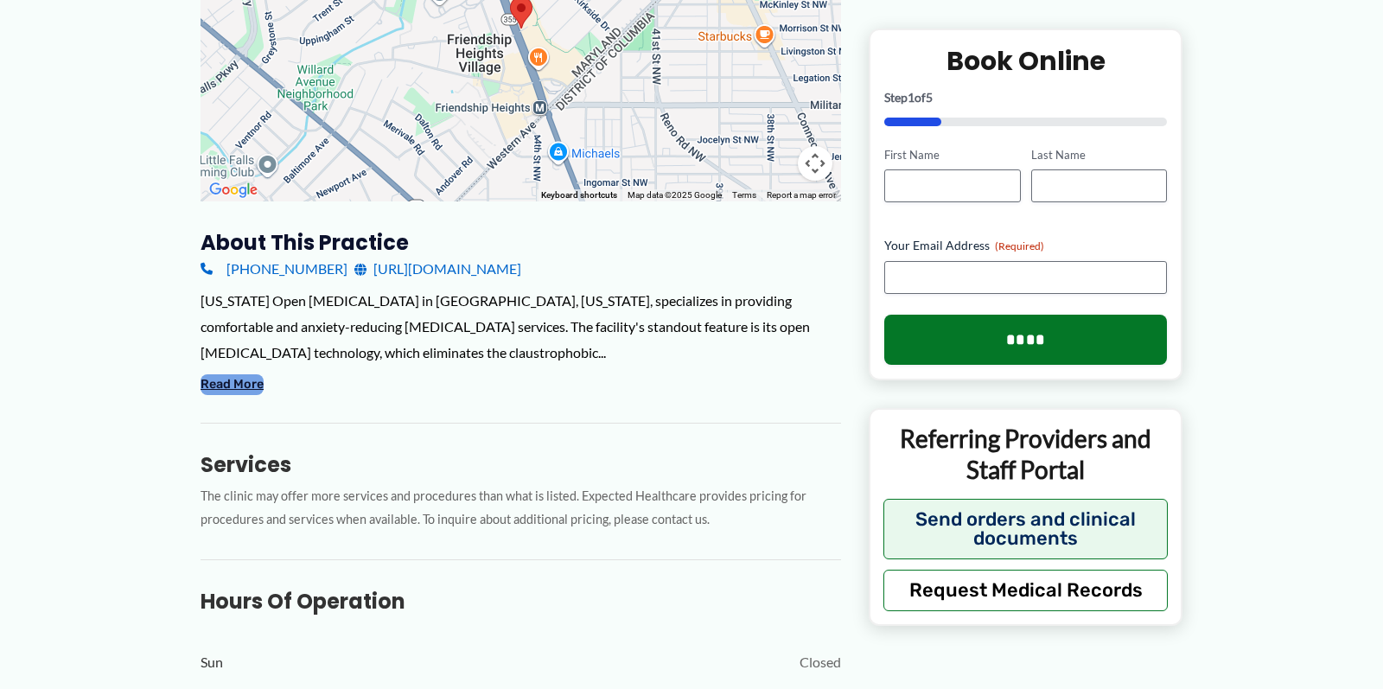 This screenshot has height=689, width=1383. I want to click on button: Read More, so click(232, 385).